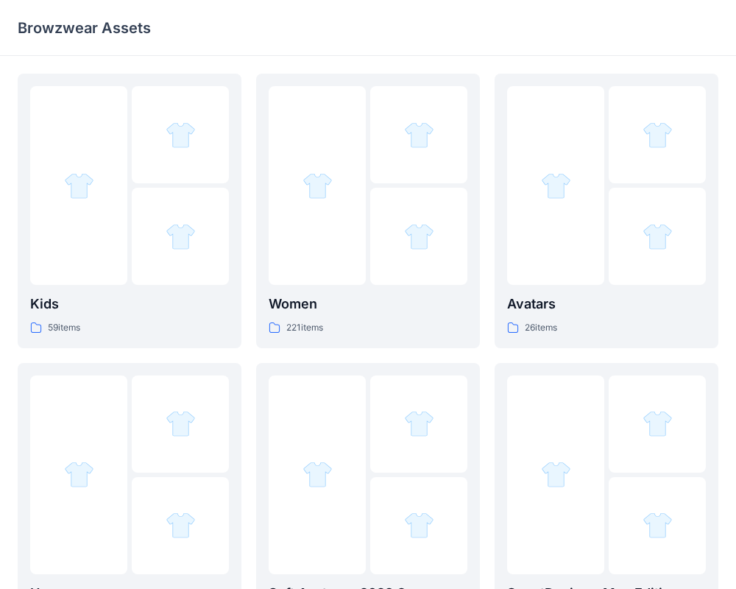 This screenshot has height=589, width=736. What do you see at coordinates (305, 328) in the screenshot?
I see `p: 221 items` at bounding box center [305, 328].